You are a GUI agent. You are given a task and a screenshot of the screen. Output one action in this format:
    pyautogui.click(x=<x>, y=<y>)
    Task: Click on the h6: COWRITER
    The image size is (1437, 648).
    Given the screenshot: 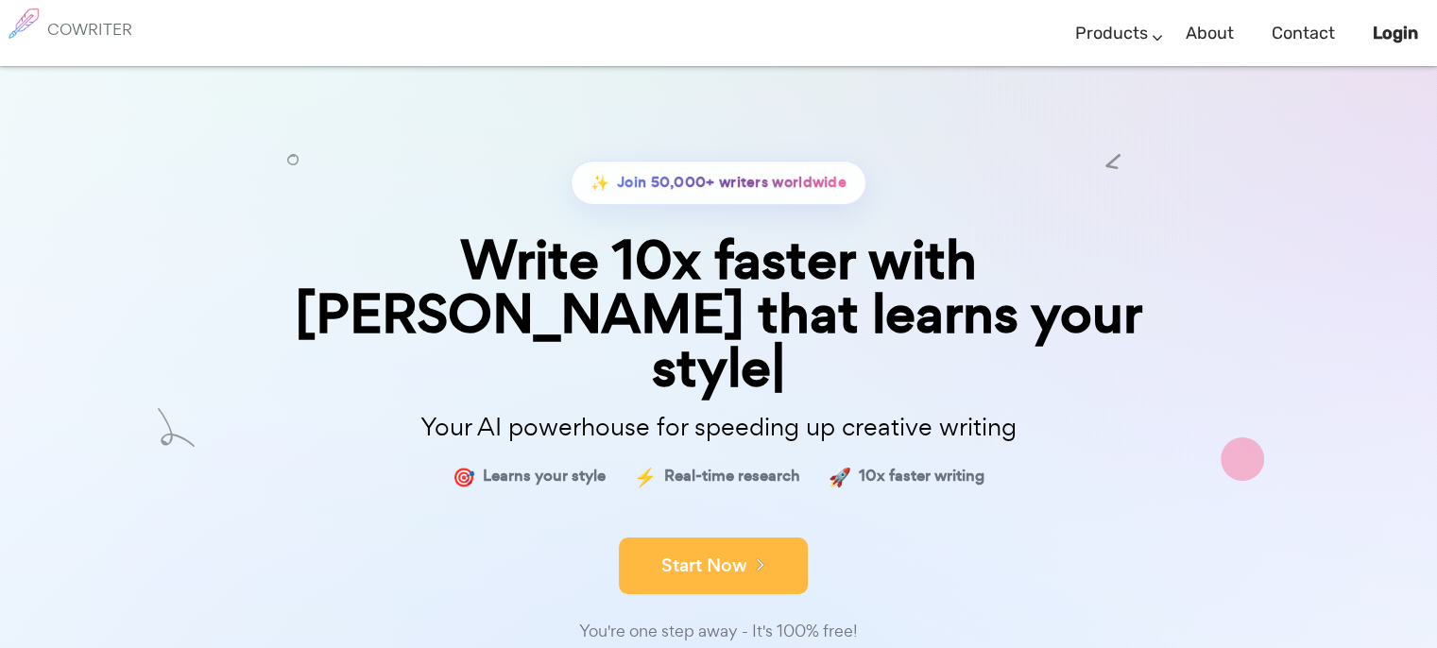 What is the action you would take?
    pyautogui.click(x=90, y=29)
    